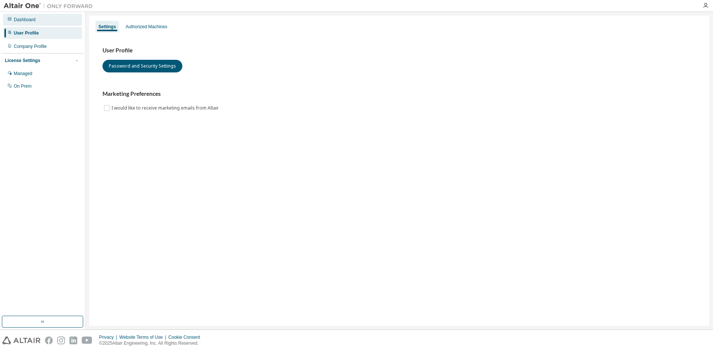  I want to click on div: Website Terms of Use, so click(144, 337).